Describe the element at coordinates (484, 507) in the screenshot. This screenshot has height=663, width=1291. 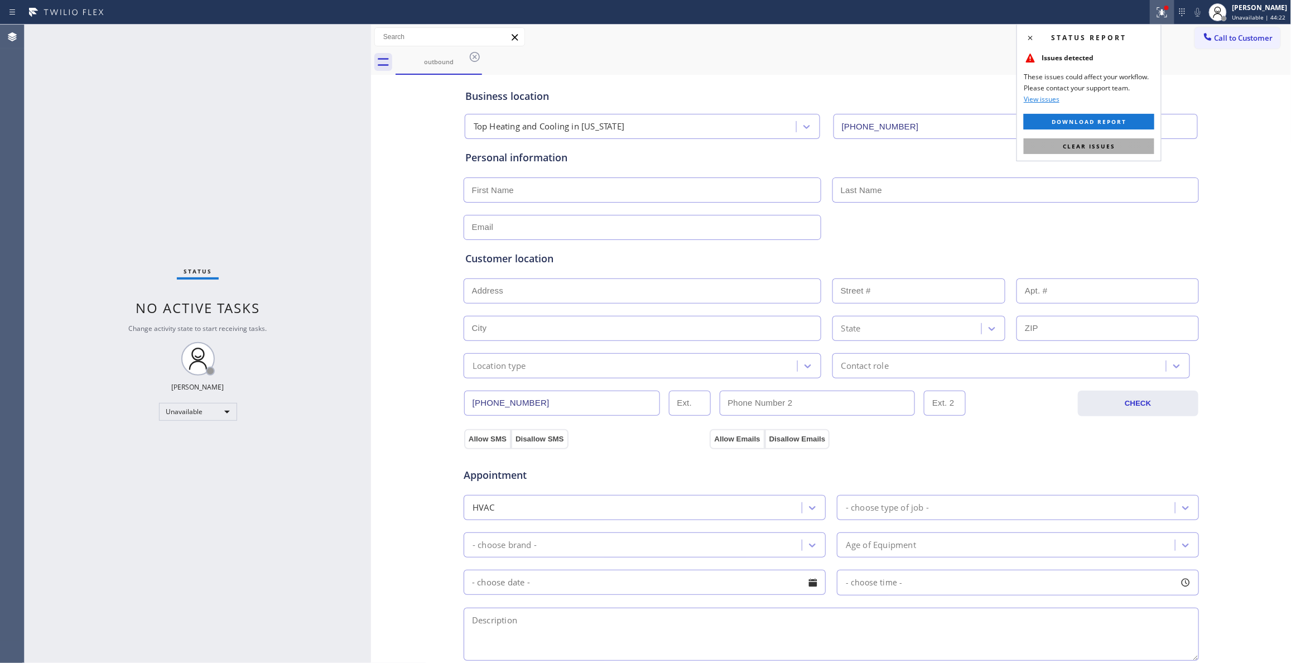
I see `div: HVAC` at that location.